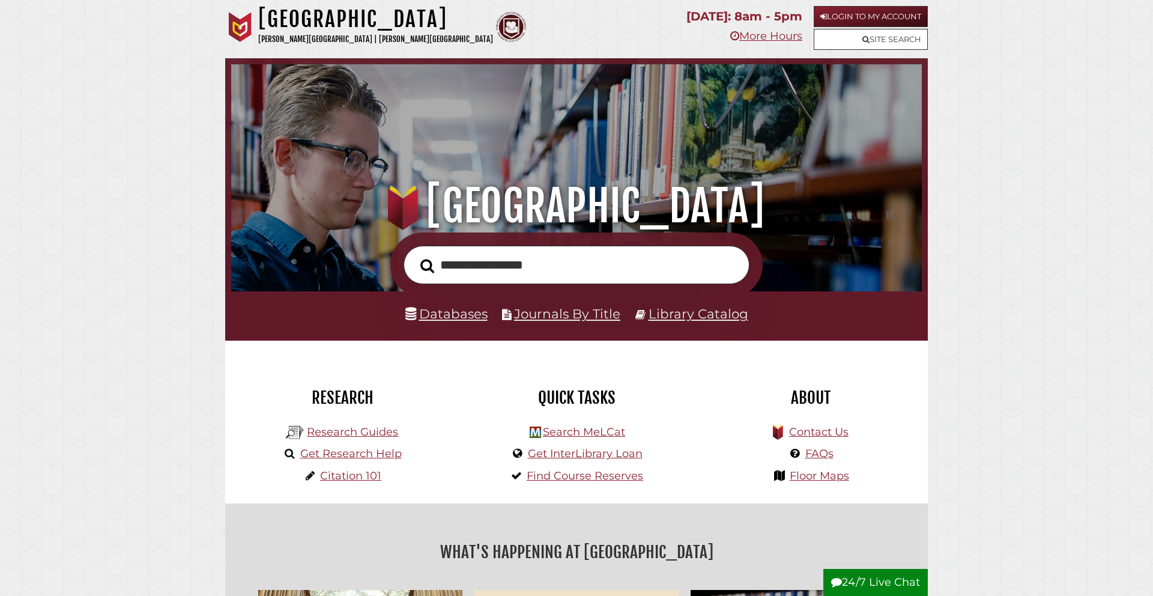 The height and width of the screenshot is (596, 1153). What do you see at coordinates (511, 27) in the screenshot?
I see `img: Calvin Theological Seminary` at bounding box center [511, 27].